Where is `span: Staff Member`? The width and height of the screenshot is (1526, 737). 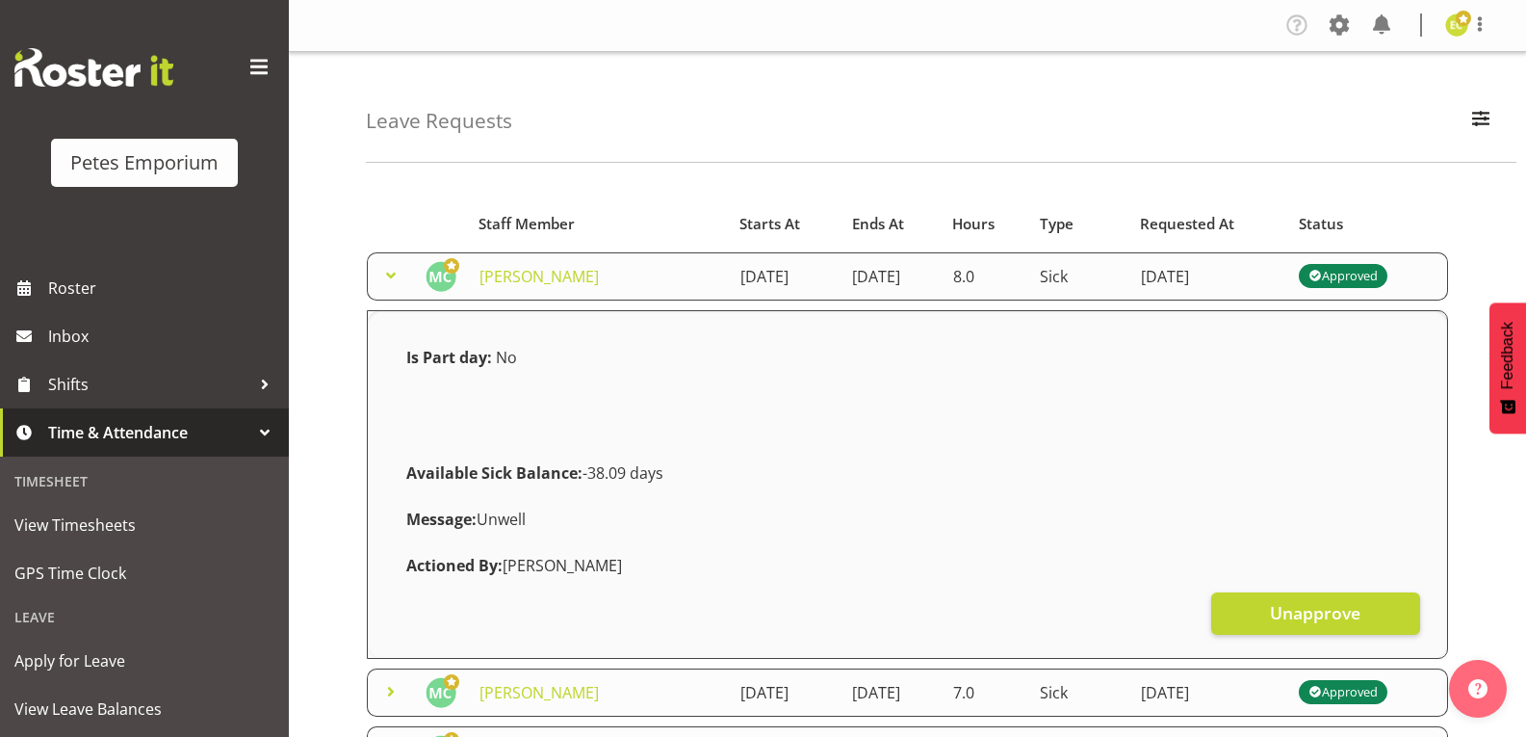
span: Staff Member is located at coordinates (527, 223).